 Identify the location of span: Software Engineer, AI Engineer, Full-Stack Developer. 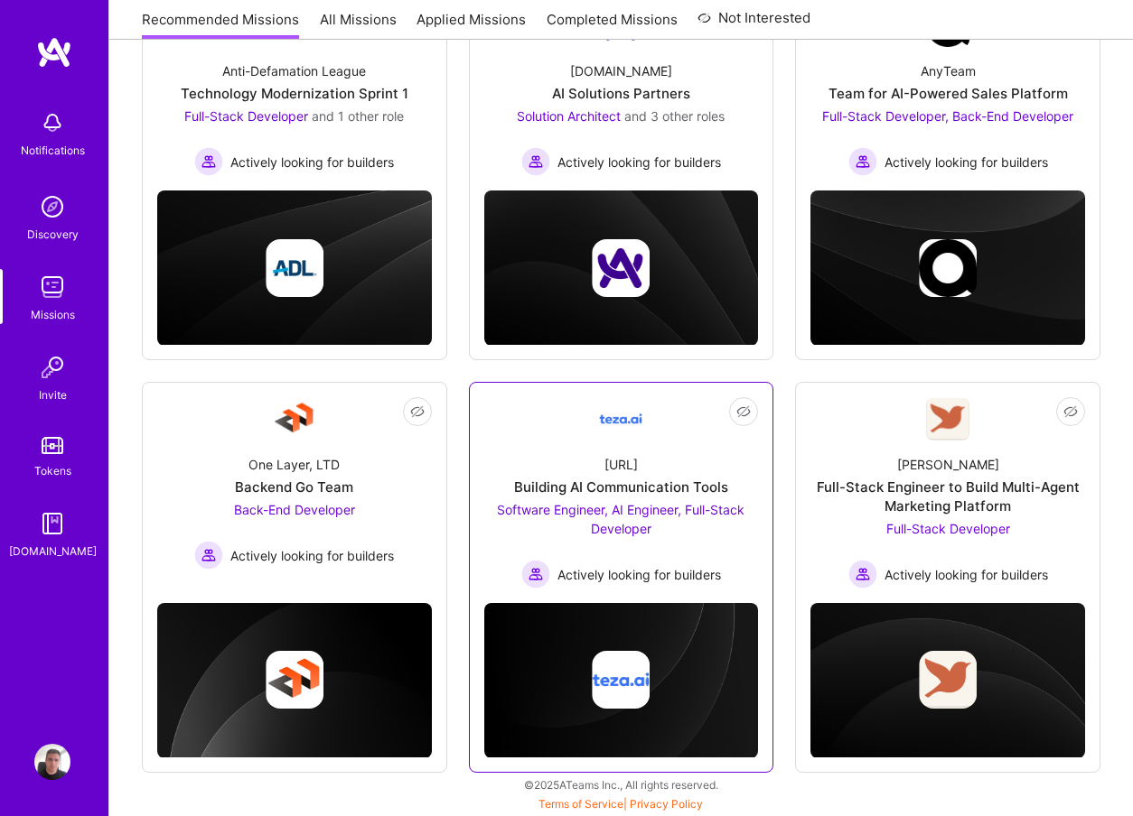
(620, 519).